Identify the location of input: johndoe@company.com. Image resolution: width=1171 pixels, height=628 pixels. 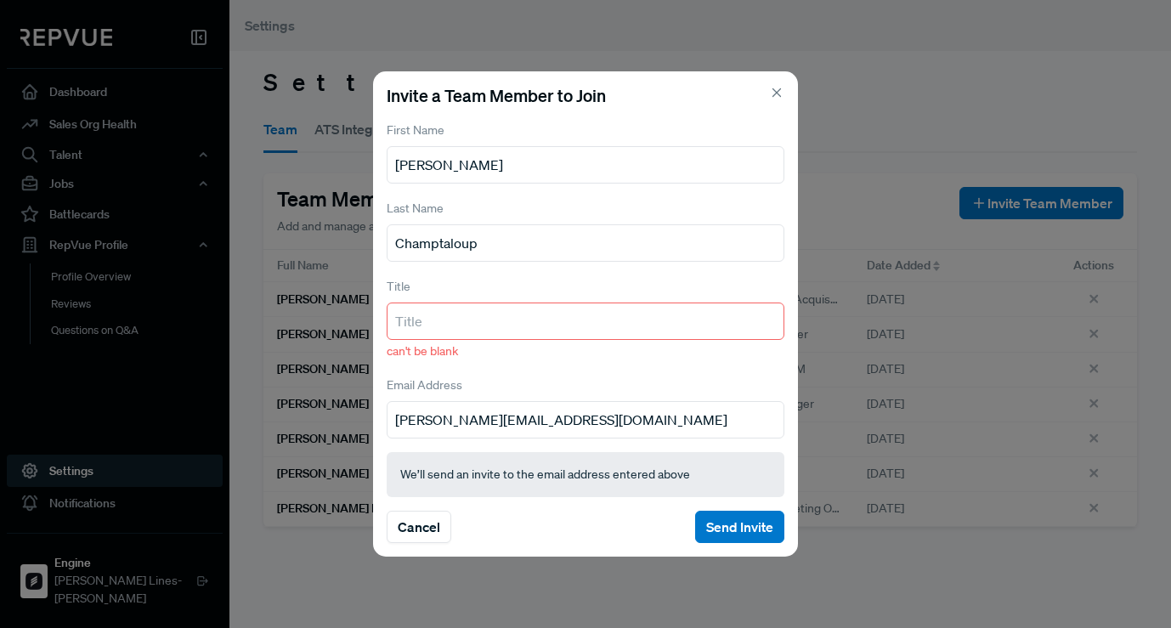
(586, 420).